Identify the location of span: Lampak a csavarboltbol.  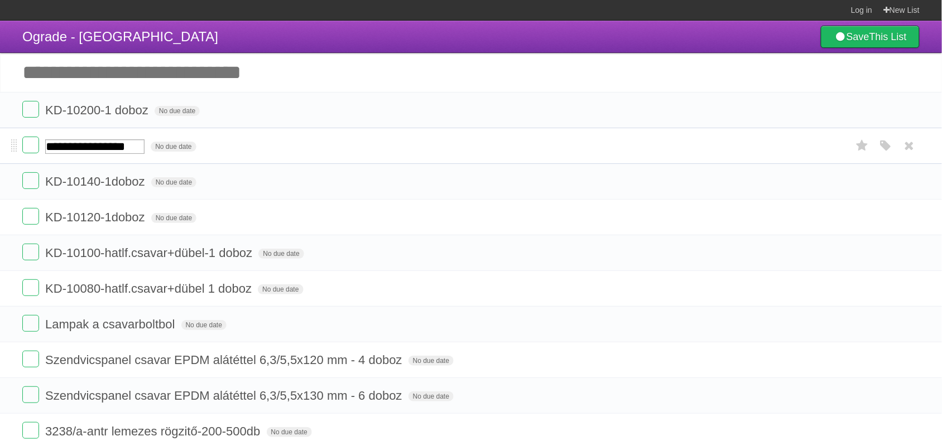
(111, 324).